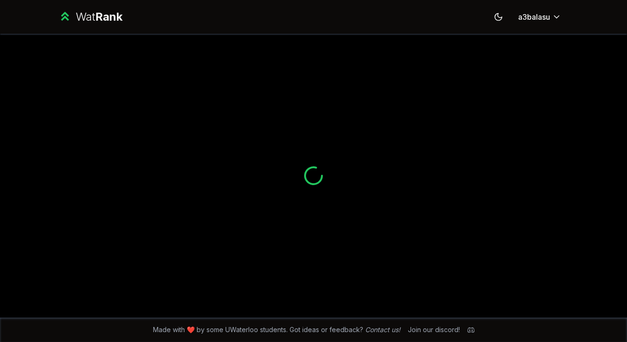 The width and height of the screenshot is (627, 342). What do you see at coordinates (99, 17) in the screenshot?
I see `div: Wat` at bounding box center [99, 17].